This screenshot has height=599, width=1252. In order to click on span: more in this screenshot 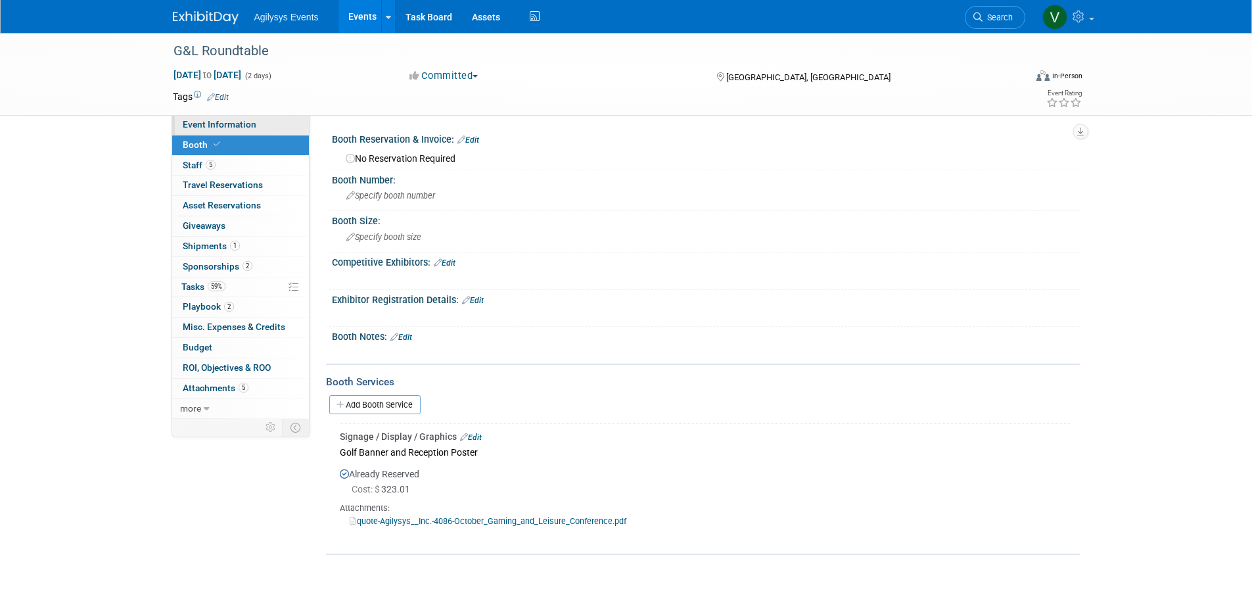, I will do `click(191, 408)`.